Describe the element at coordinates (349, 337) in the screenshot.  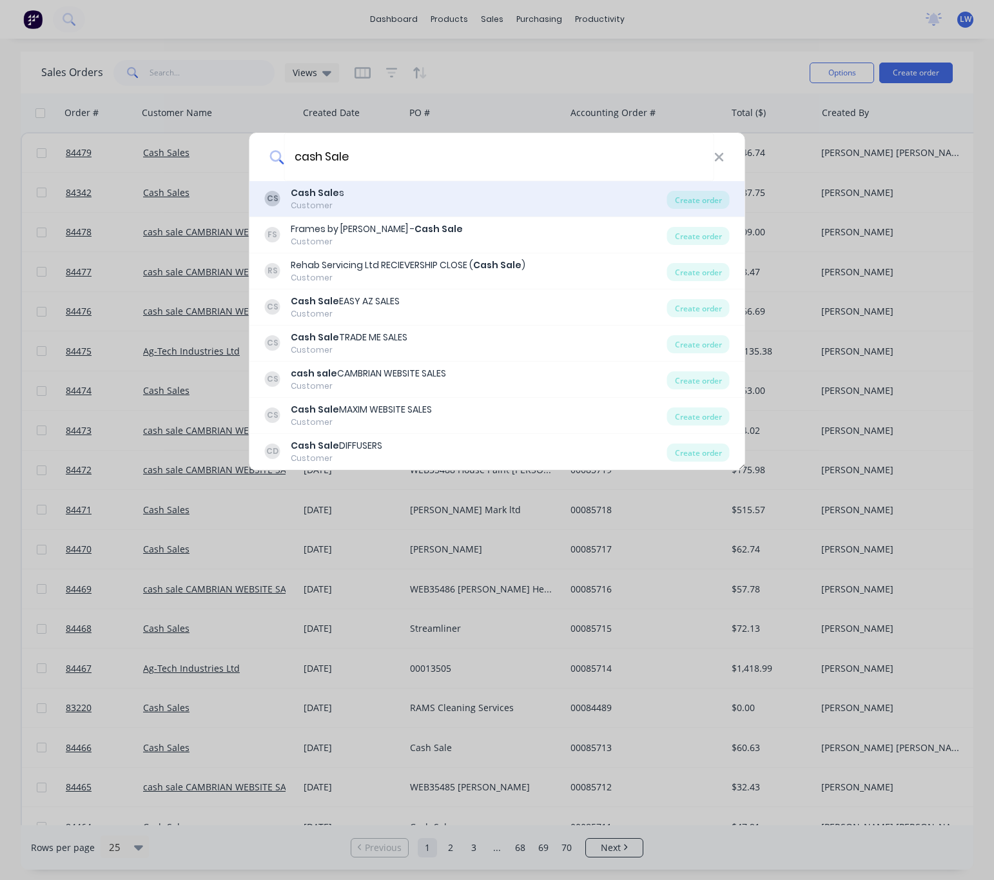
I see `div: TRADE ME SALES` at that location.